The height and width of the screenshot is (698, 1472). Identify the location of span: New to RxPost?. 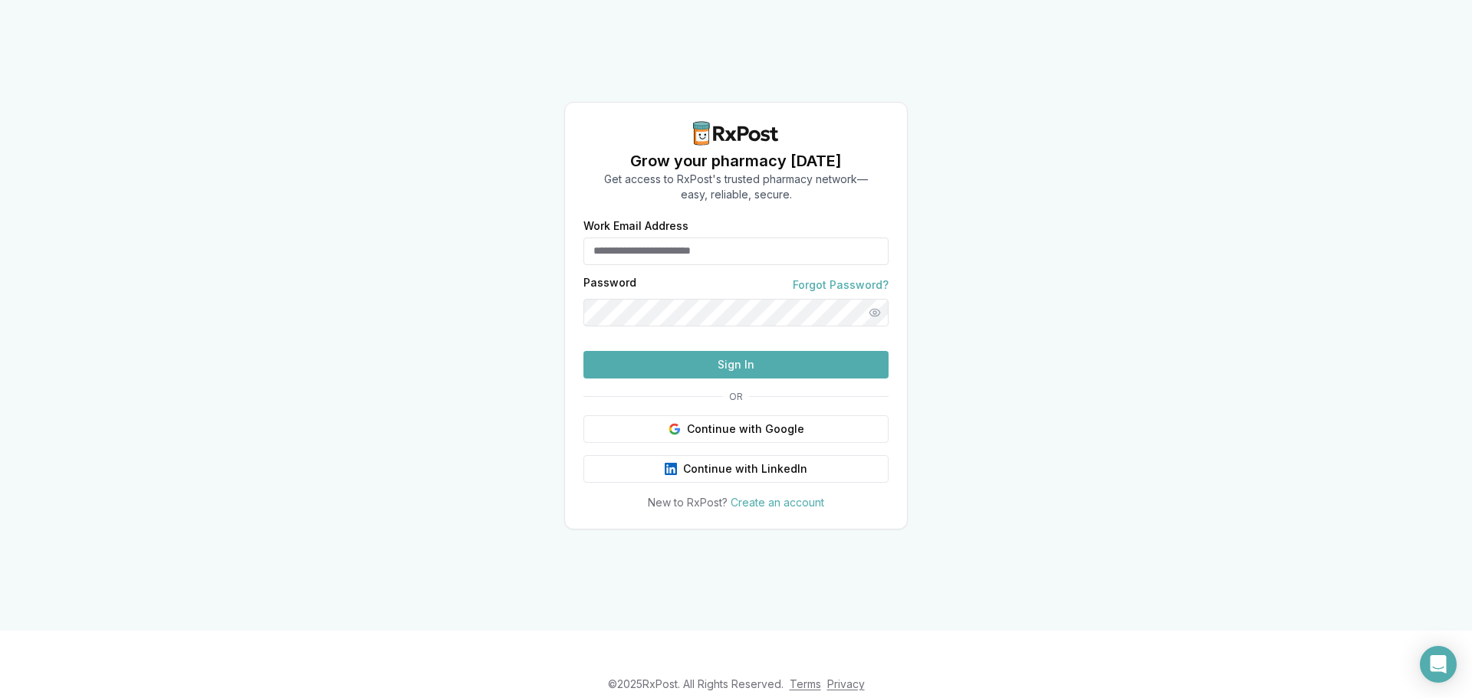
(688, 502).